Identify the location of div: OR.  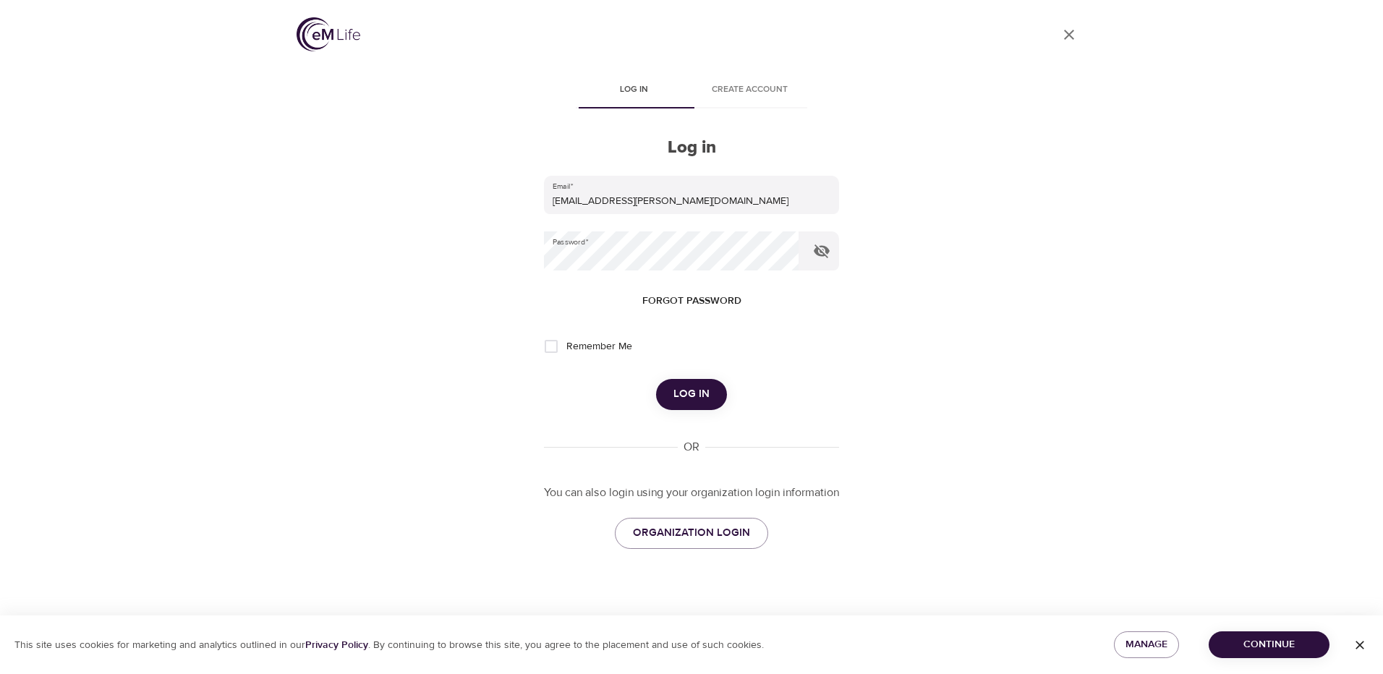
(691, 447).